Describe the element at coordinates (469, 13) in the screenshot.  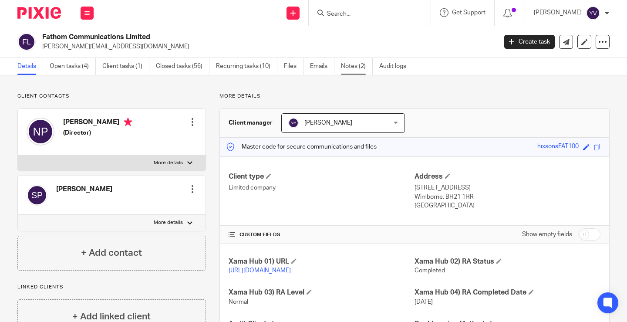
I see `span: Get Support` at that location.